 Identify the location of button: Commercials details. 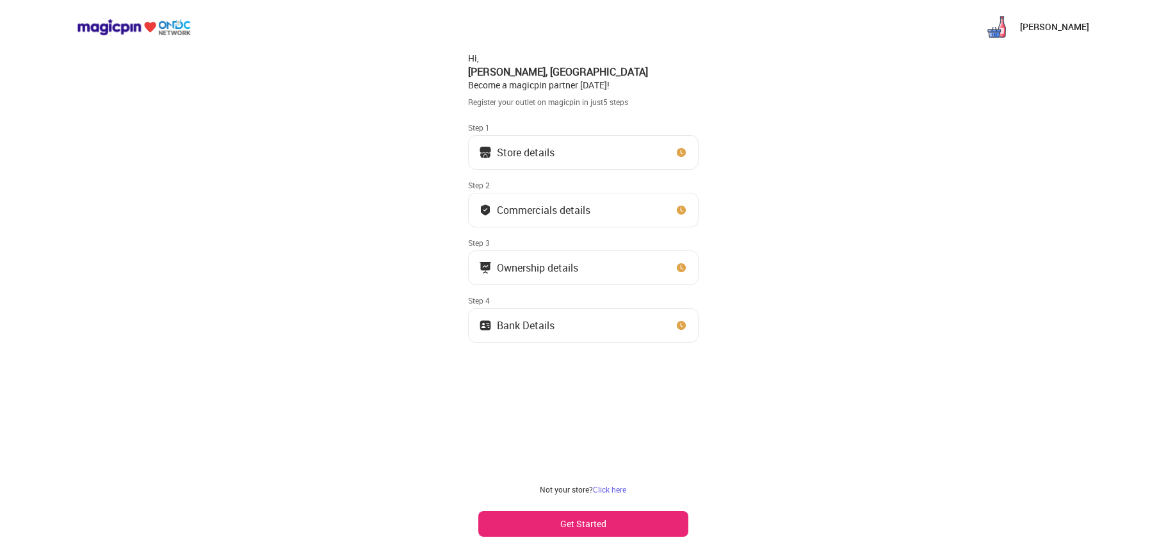
(583, 210).